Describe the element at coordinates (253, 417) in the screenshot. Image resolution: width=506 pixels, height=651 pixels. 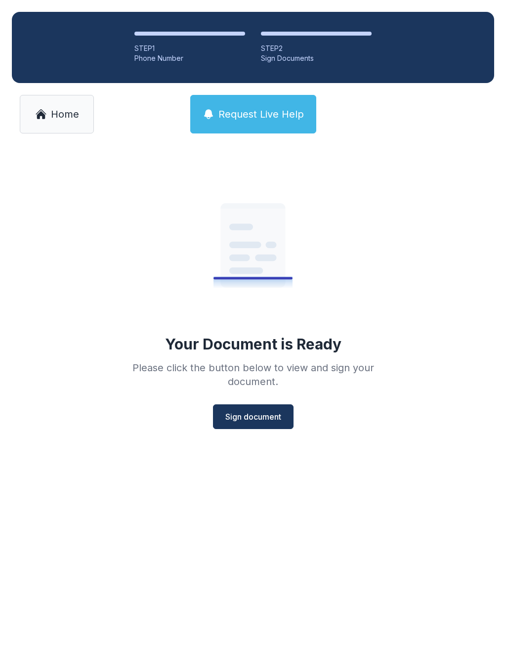
I see `span: Sign document` at that location.